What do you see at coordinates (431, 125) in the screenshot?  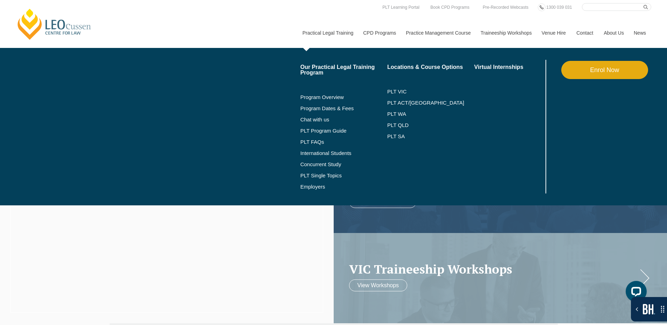 I see `a: PLT QLD` at bounding box center [431, 125].